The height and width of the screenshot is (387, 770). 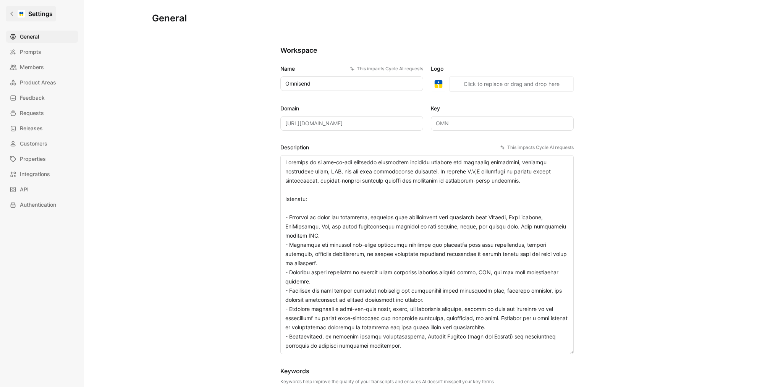 I want to click on a: Settings, so click(x=31, y=14).